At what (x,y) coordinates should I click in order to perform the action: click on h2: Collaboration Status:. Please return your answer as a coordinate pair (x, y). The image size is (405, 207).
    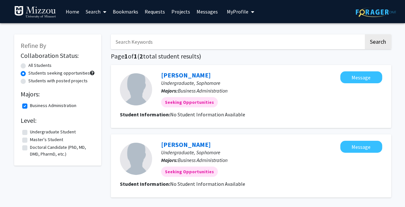
    Looking at the image, I should click on (58, 56).